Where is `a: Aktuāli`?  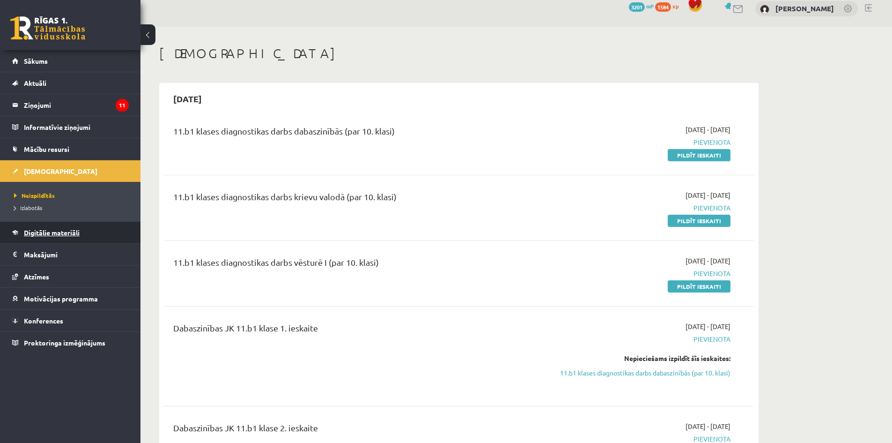
a: Aktuāli is located at coordinates (70, 83).